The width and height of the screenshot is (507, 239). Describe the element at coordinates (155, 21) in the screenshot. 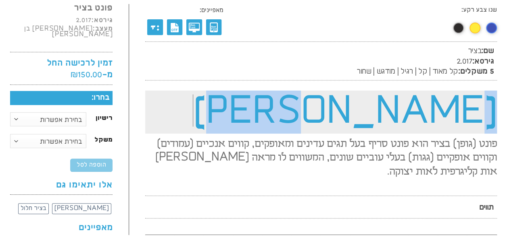

I see `div: תמיכה בניקוד מתוכנת` at that location.